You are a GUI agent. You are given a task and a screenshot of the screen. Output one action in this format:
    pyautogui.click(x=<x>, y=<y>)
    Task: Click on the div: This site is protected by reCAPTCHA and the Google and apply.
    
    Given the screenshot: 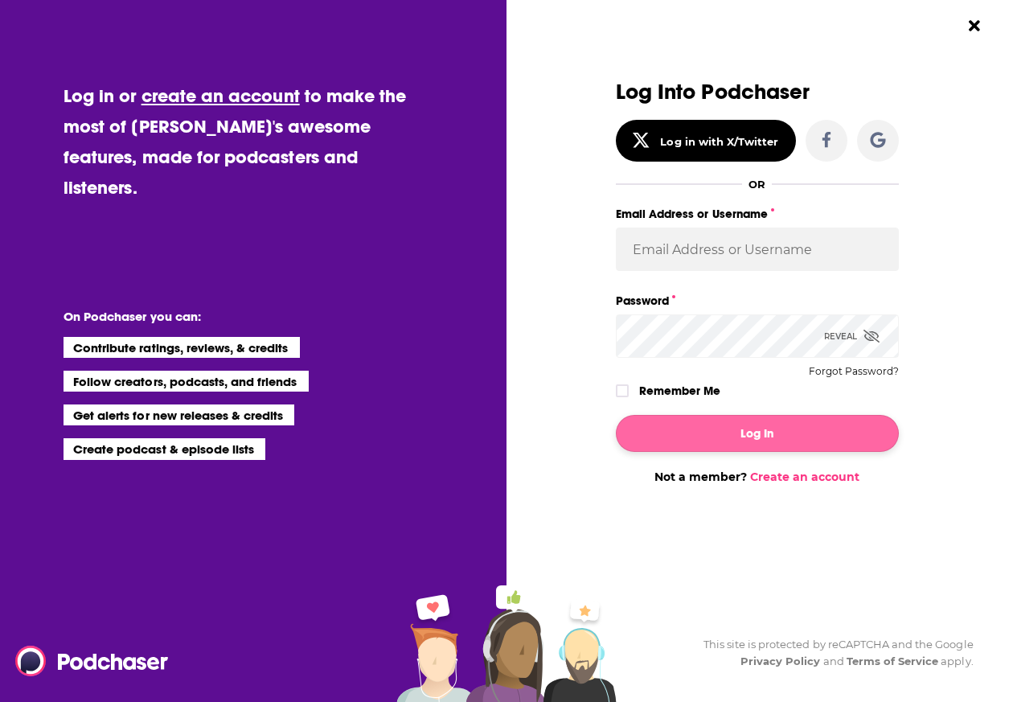 What is the action you would take?
    pyautogui.click(x=832, y=653)
    